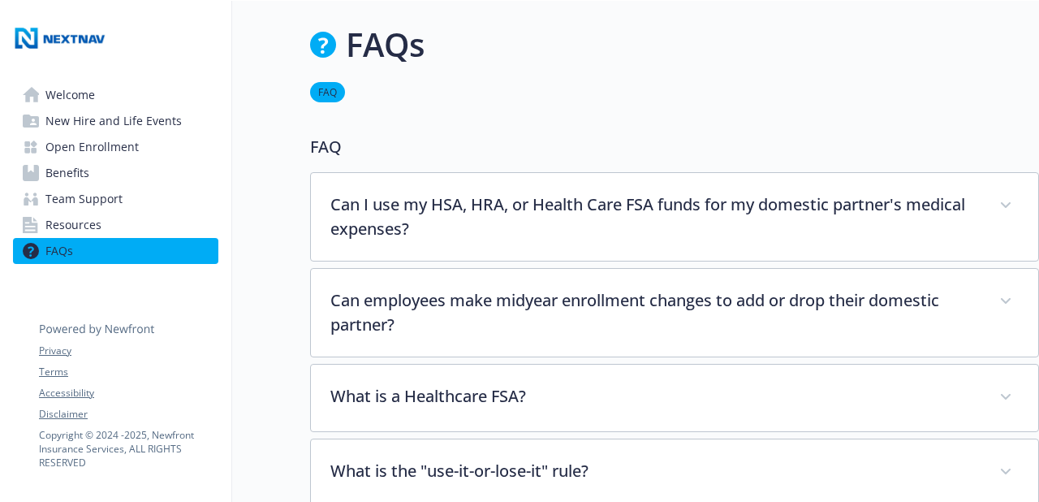 The image size is (1039, 502). Describe the element at coordinates (67, 173) in the screenshot. I see `span: Benefits` at that location.